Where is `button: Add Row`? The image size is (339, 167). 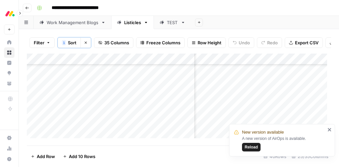 button: Add Row is located at coordinates (43, 157).